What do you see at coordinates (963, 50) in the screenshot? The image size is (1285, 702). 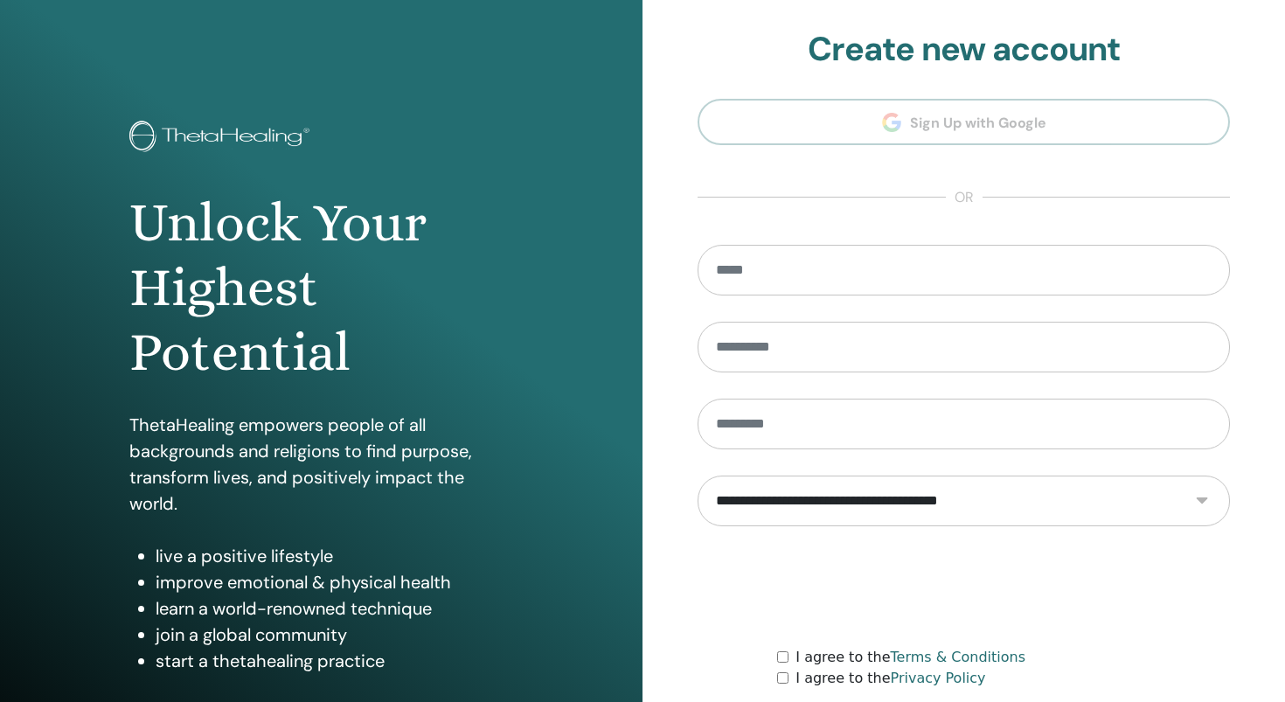 I see `h2: Create new account` at bounding box center [963, 50].